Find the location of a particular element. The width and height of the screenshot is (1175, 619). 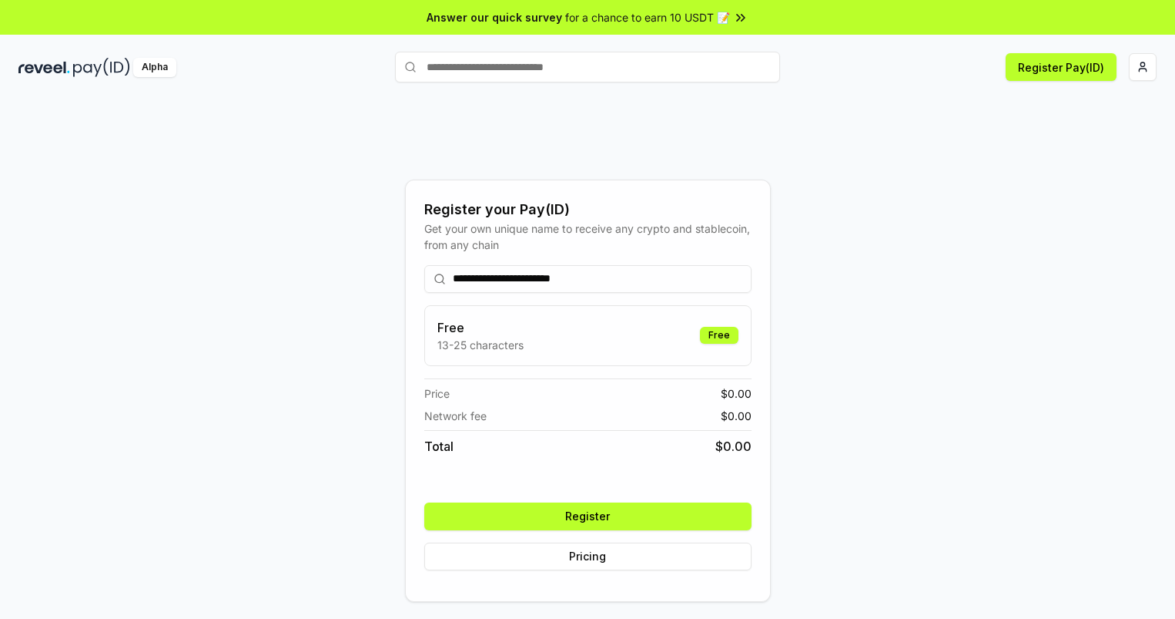

div: Free is located at coordinates (719, 335).